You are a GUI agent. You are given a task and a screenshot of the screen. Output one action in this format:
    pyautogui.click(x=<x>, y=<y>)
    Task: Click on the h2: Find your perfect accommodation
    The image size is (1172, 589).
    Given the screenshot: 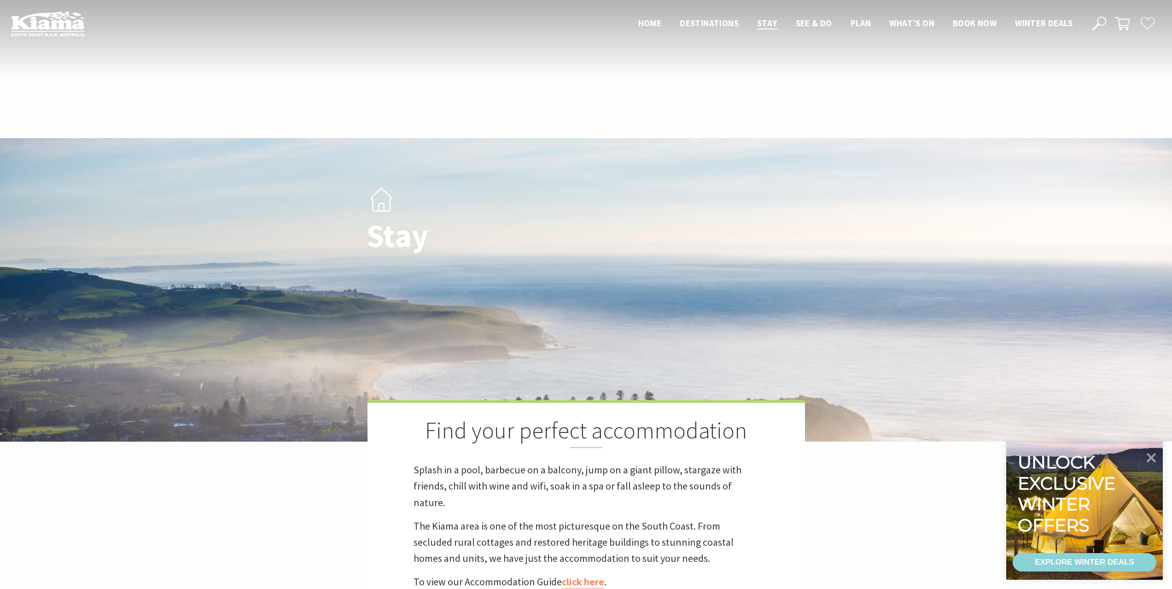 What is the action you would take?
    pyautogui.click(x=586, y=432)
    